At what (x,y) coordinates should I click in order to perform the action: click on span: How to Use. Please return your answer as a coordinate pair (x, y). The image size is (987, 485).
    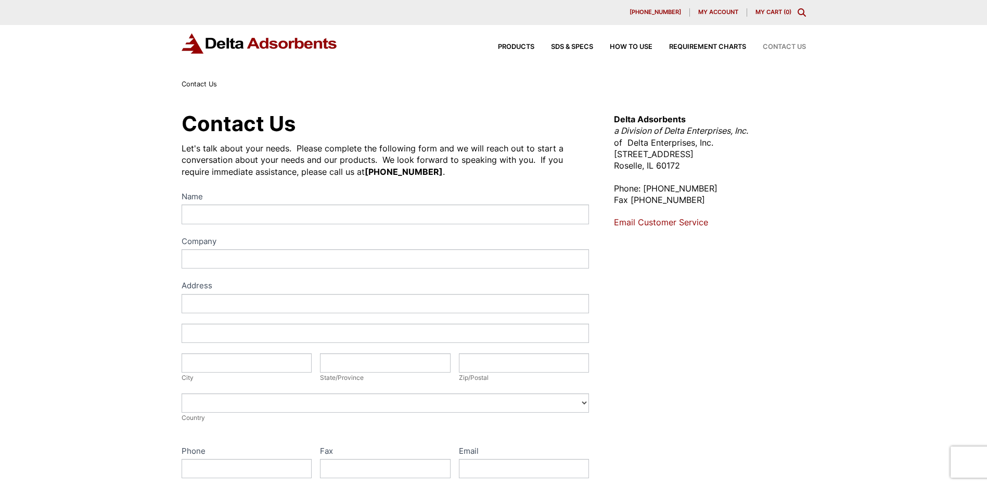
    Looking at the image, I should click on (631, 47).